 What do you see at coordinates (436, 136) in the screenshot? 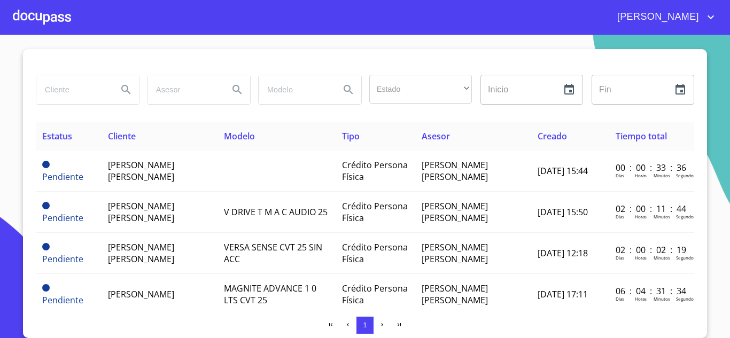
I see `span: Asesor` at bounding box center [436, 136].